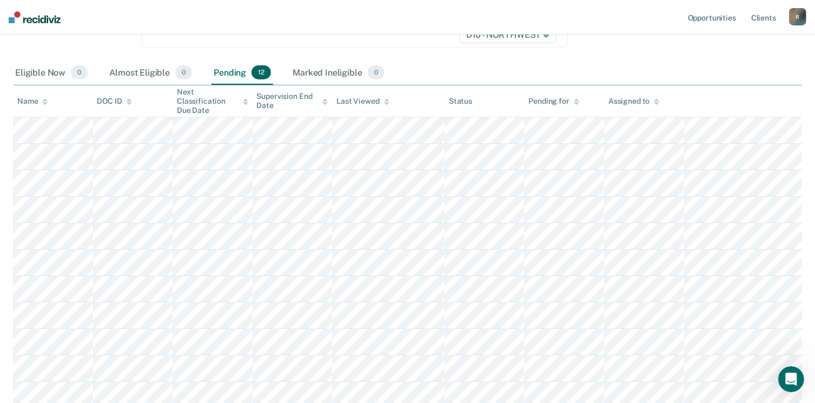 The width and height of the screenshot is (815, 403). What do you see at coordinates (362, 101) in the screenshot?
I see `div: Last Viewed` at bounding box center [362, 101].